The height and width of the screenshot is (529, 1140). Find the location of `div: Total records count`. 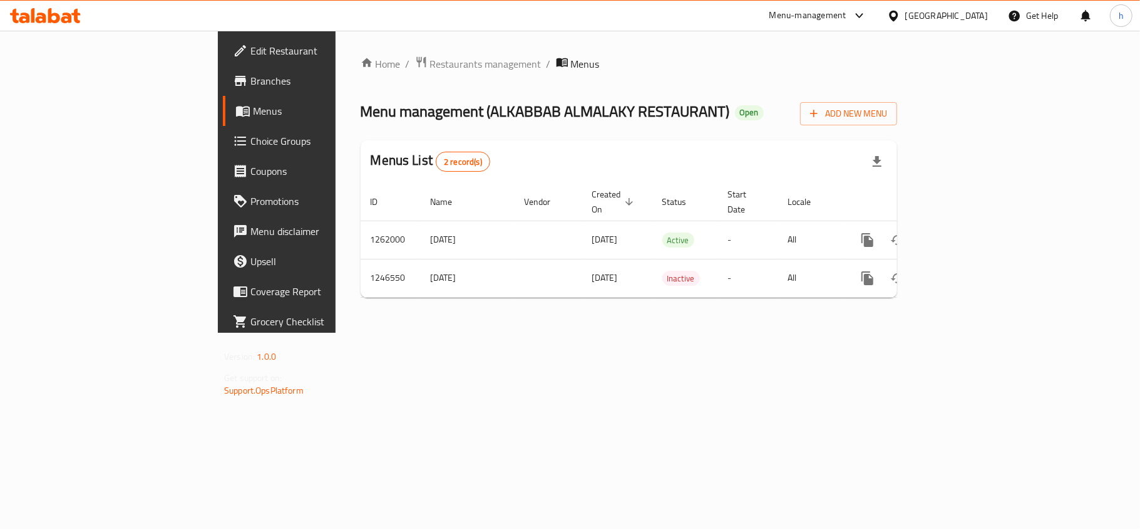

div: Total records count is located at coordinates (463, 162).